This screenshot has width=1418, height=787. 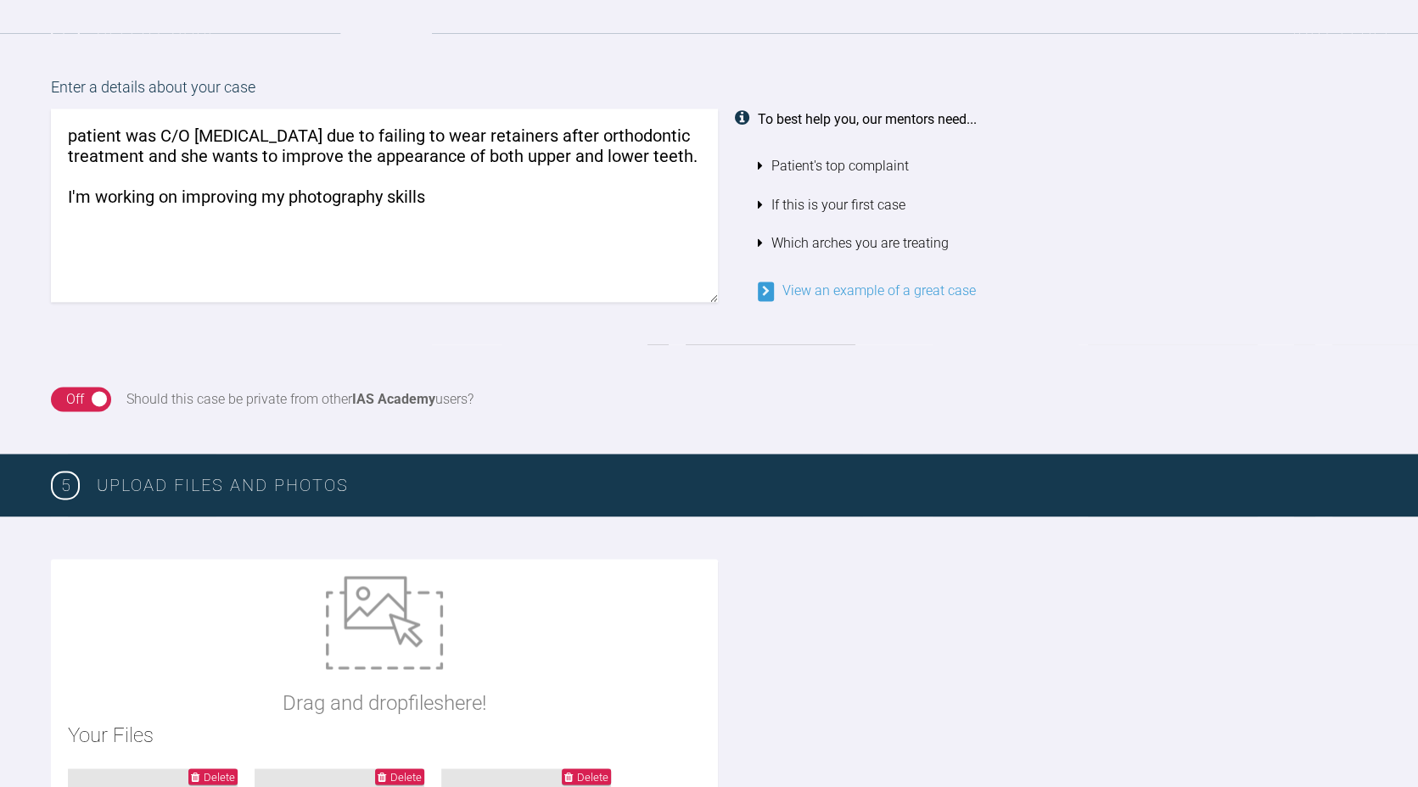 I want to click on span: 5, so click(x=65, y=485).